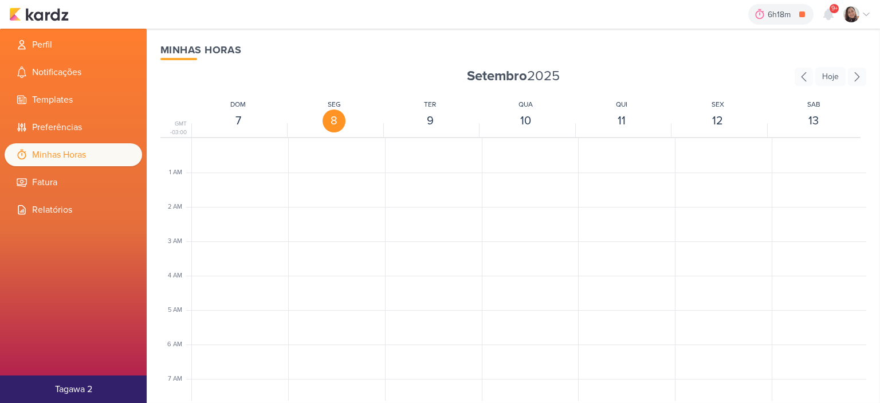  What do you see at coordinates (830, 76) in the screenshot?
I see `div: Hoje` at bounding box center [830, 76].